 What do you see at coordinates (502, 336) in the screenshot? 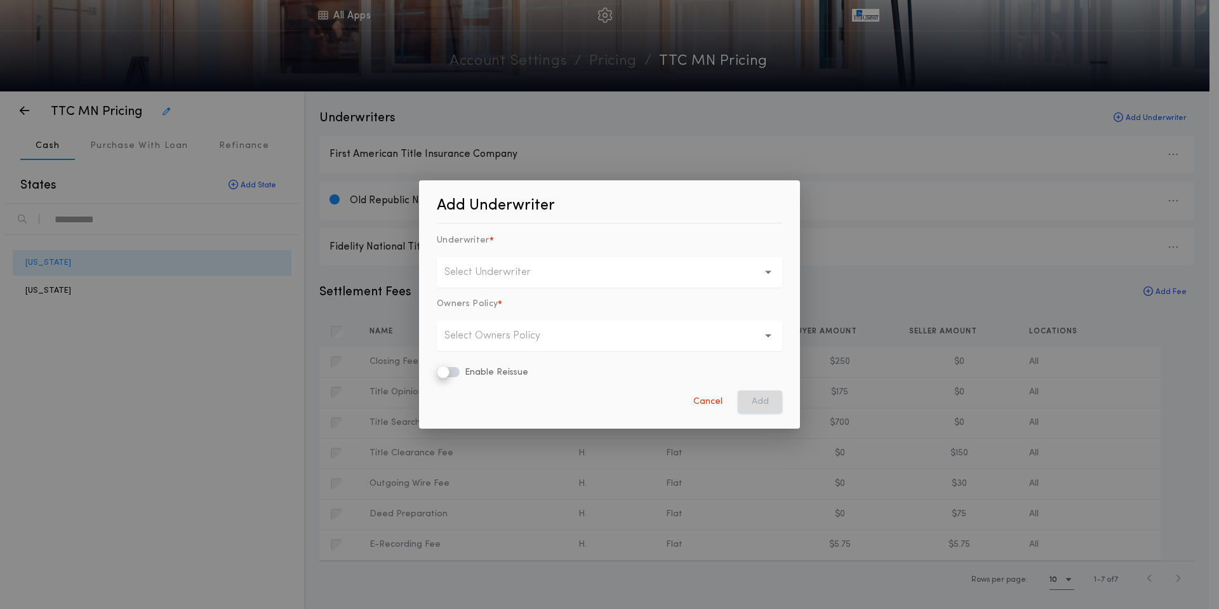
I see `p: Select Owners Policy` at bounding box center [502, 336].